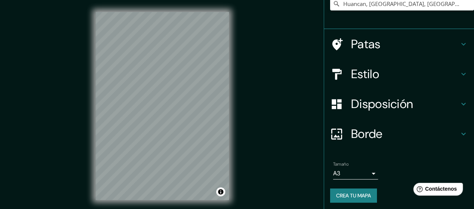  Describe the element at coordinates (221, 192) in the screenshot. I see `button: Activar o desactivar atribución` at that location.